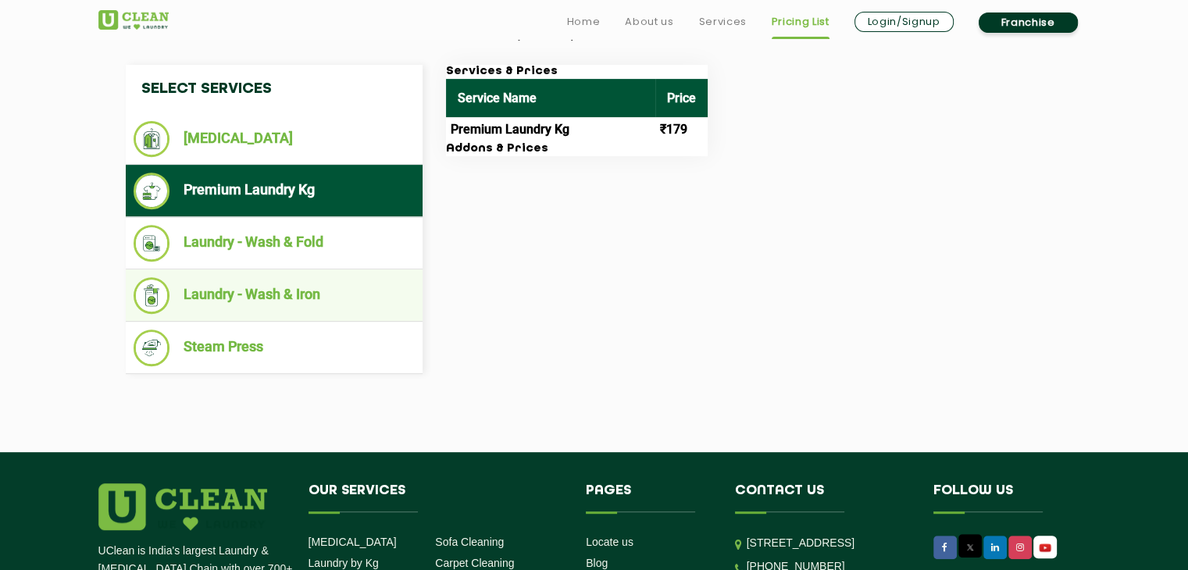 This screenshot has width=1188, height=570. What do you see at coordinates (1028, 23) in the screenshot?
I see `a: Franchise` at bounding box center [1028, 23].